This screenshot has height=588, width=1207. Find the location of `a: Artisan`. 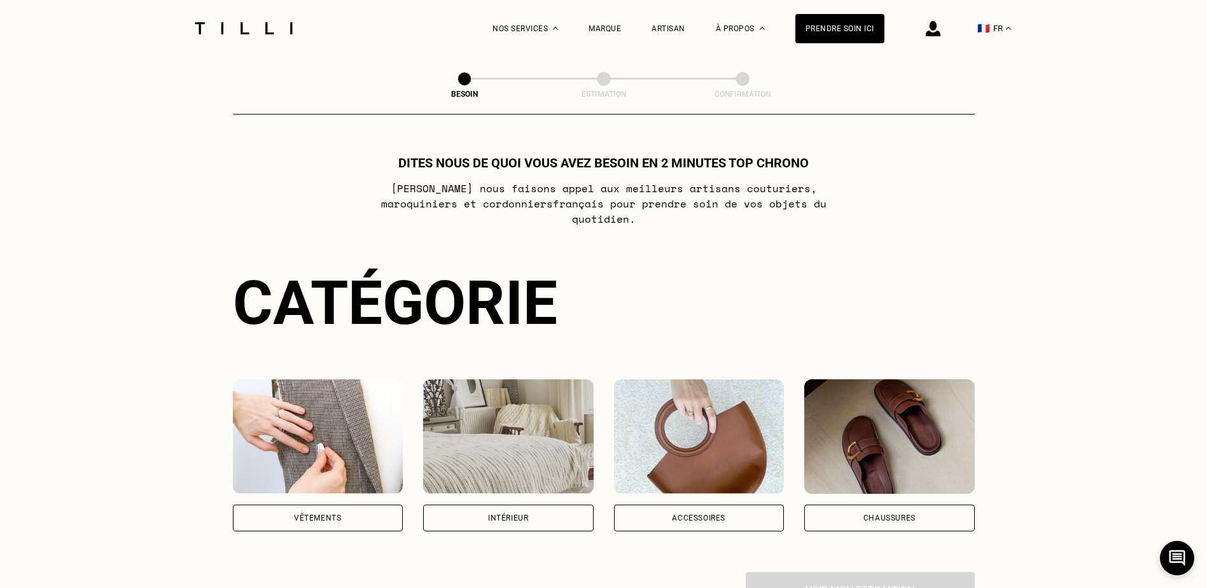

a: Artisan is located at coordinates (668, 29).